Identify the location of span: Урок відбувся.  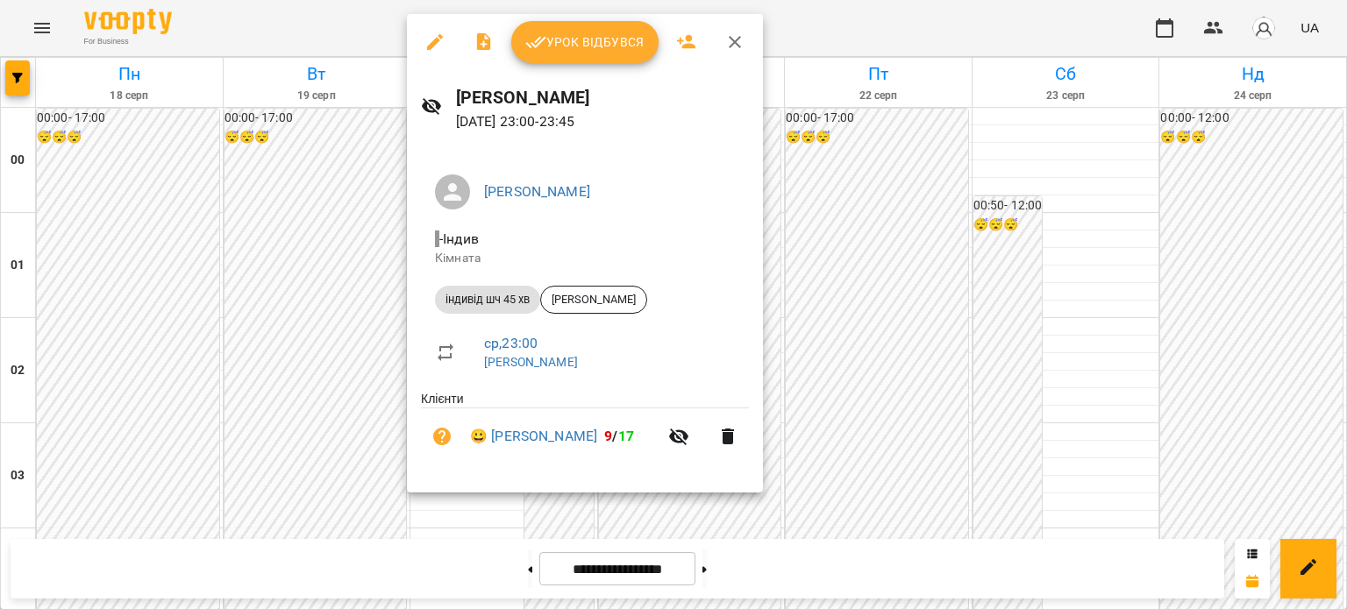
(585, 42).